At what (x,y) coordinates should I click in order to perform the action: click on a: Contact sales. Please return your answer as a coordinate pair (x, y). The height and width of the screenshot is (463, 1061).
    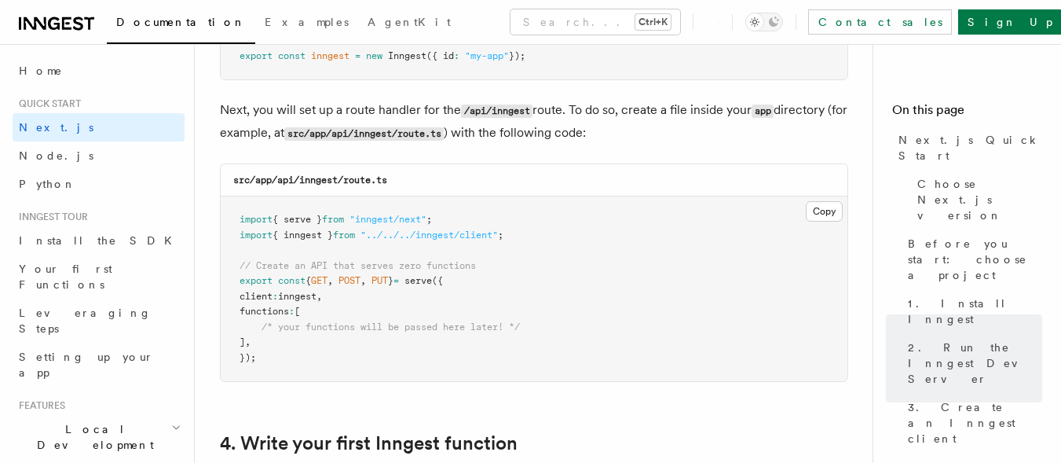
    Looking at the image, I should click on (880, 22).